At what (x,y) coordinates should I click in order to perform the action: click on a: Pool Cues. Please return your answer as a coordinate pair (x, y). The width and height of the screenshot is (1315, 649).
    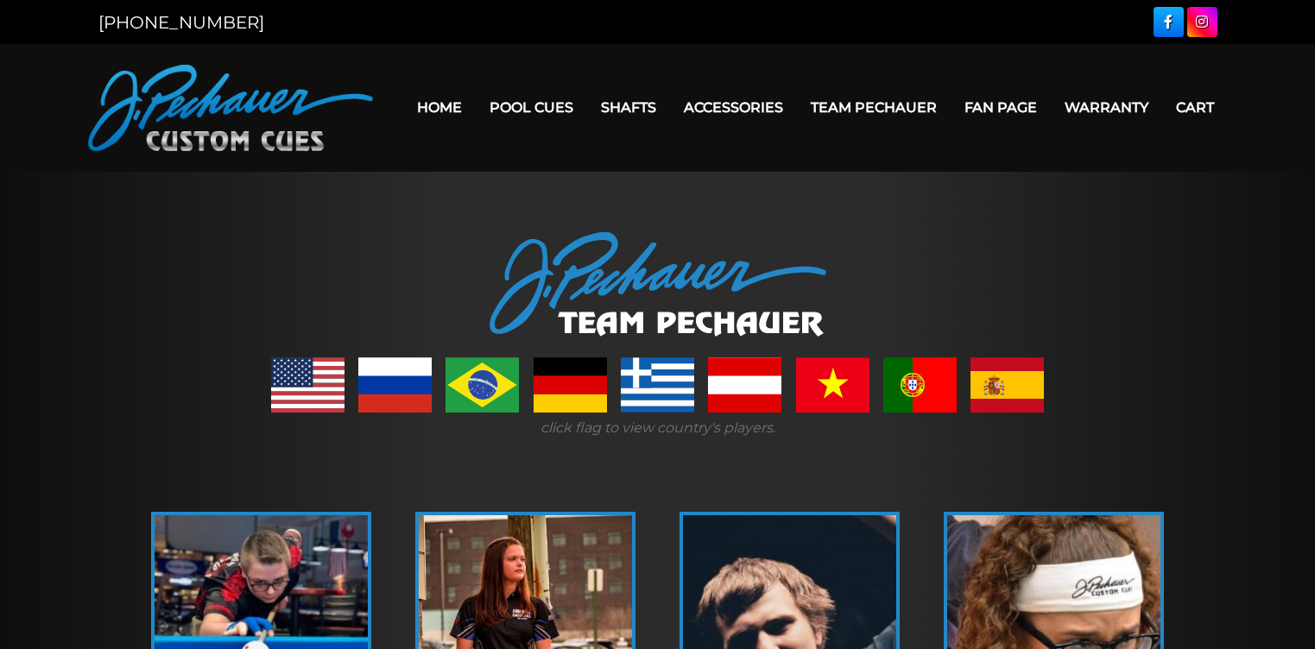
    Looking at the image, I should click on (531, 107).